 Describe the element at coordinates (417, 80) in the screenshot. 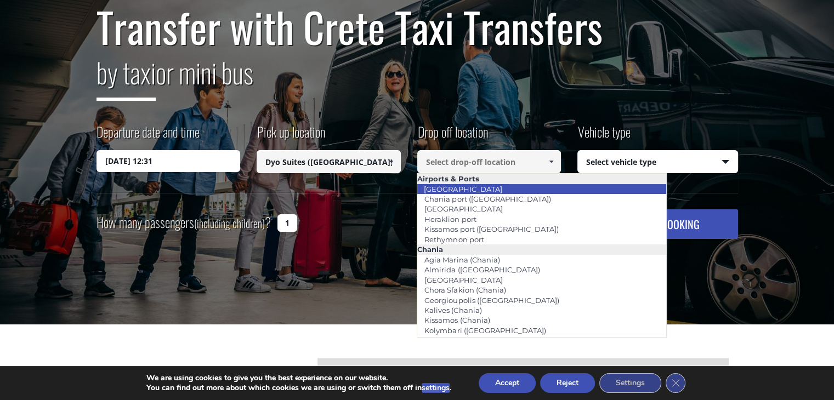

I see `h2: or mini bus` at that location.